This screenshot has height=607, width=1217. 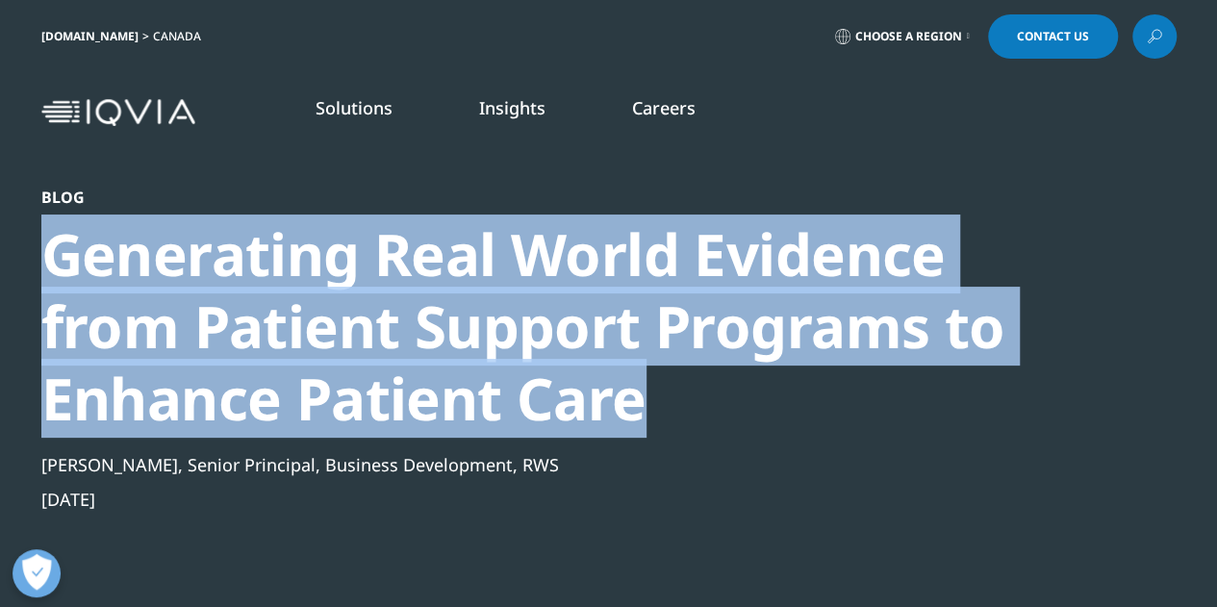 What do you see at coordinates (1052, 37) in the screenshot?
I see `span: Contact Us` at bounding box center [1052, 37].